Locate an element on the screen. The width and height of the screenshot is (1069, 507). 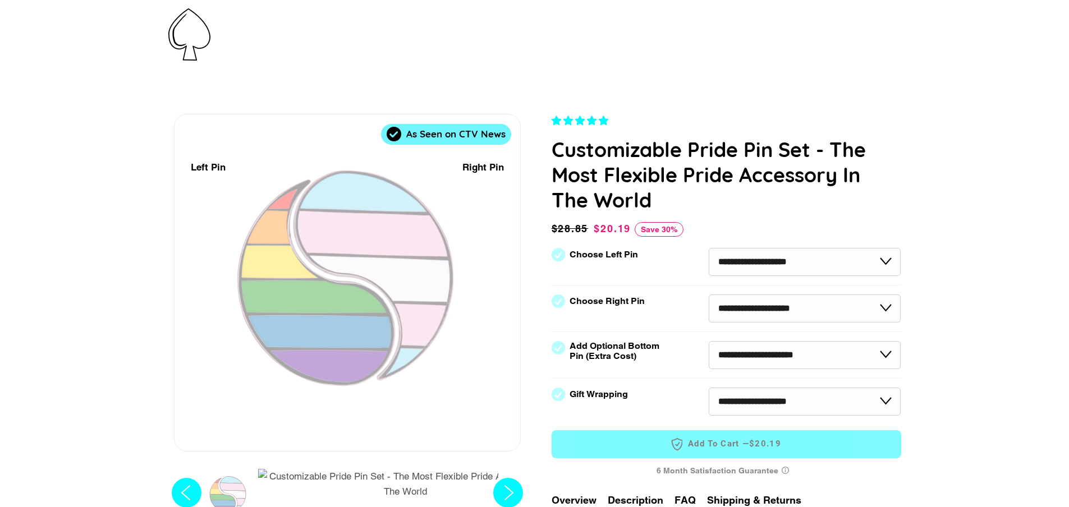
label: Gift Wrapping is located at coordinates (599, 395).